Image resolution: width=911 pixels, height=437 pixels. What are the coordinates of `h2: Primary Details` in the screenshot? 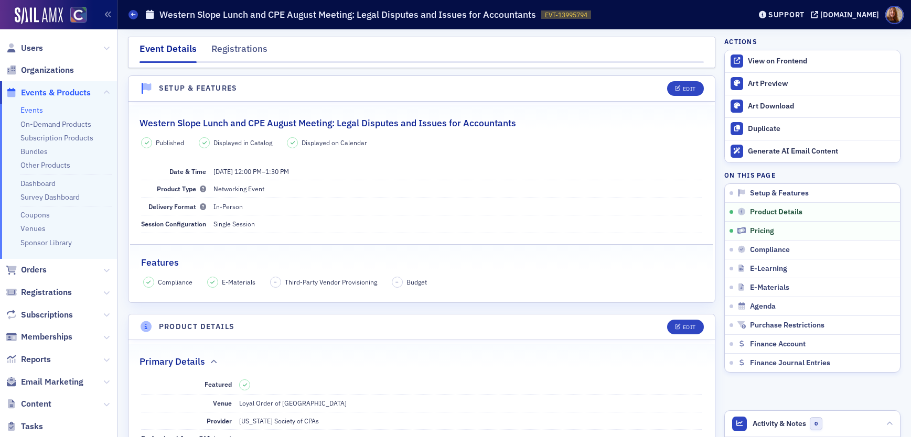 It's located at (172, 362).